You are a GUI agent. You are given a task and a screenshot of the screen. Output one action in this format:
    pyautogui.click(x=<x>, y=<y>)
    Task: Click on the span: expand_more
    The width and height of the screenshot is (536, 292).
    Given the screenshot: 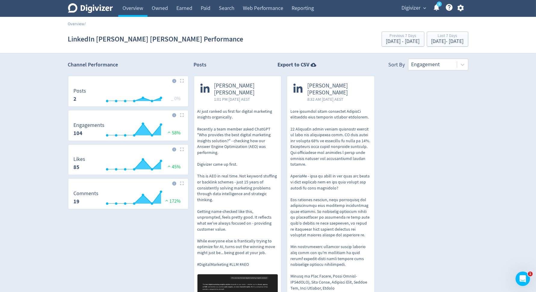 What is the action you would take?
    pyautogui.click(x=425, y=8)
    